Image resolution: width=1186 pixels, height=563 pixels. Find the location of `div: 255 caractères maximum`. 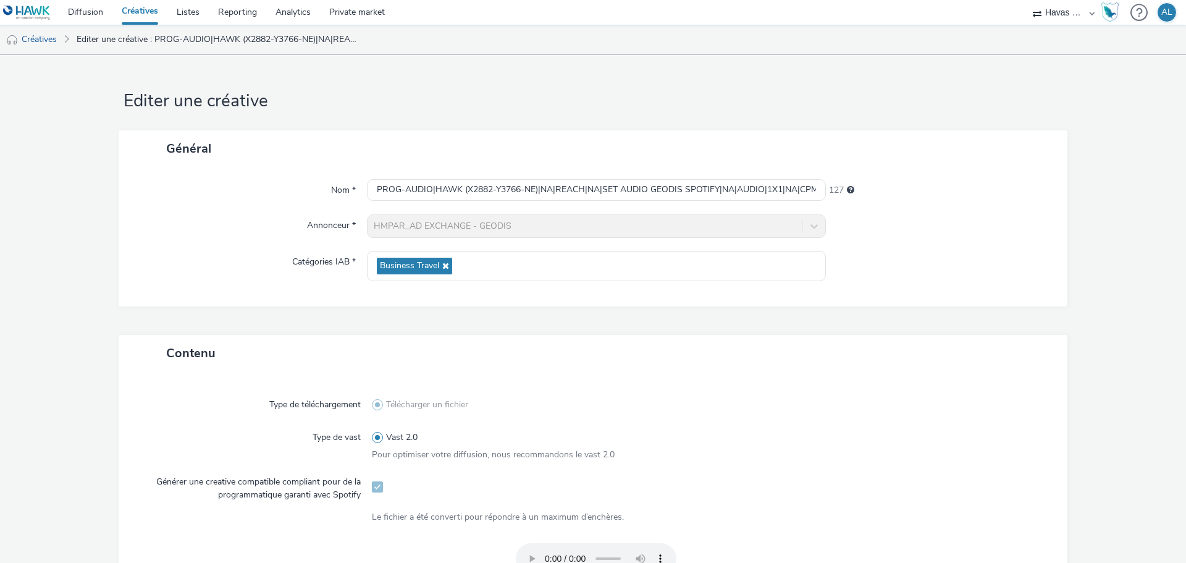

div: 255 caractères maximum is located at coordinates (850, 190).